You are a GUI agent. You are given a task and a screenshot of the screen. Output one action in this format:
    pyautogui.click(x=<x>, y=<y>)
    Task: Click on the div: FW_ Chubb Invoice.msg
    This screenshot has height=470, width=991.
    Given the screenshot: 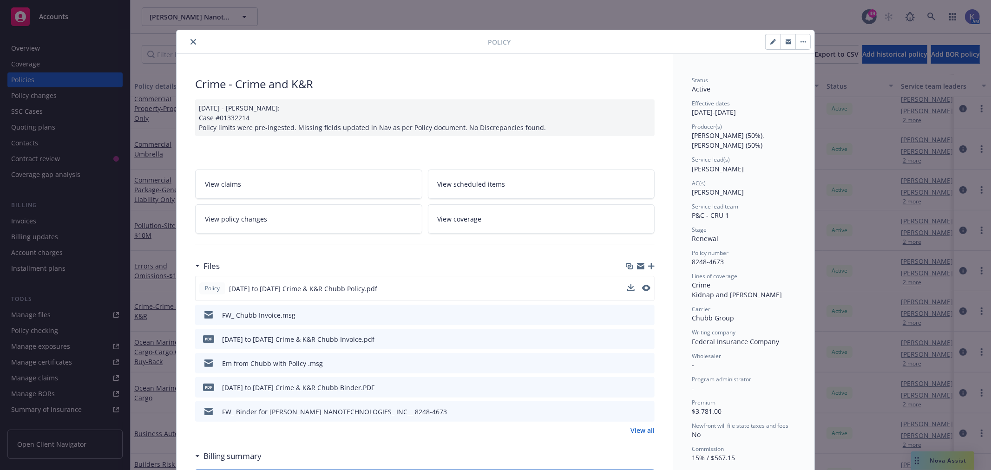 What is the action you would take?
    pyautogui.click(x=259, y=315)
    